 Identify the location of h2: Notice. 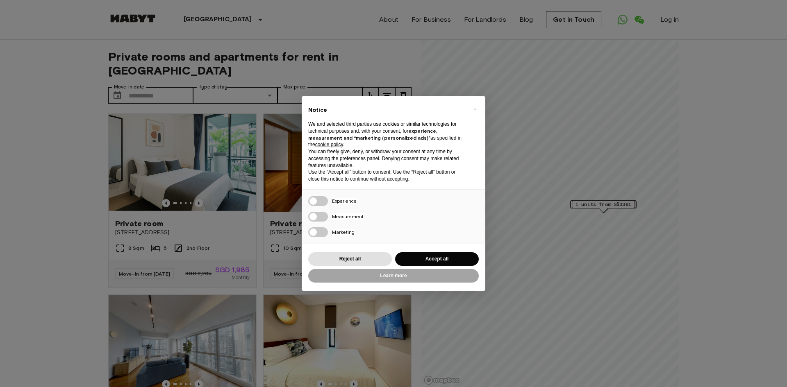
(387, 110).